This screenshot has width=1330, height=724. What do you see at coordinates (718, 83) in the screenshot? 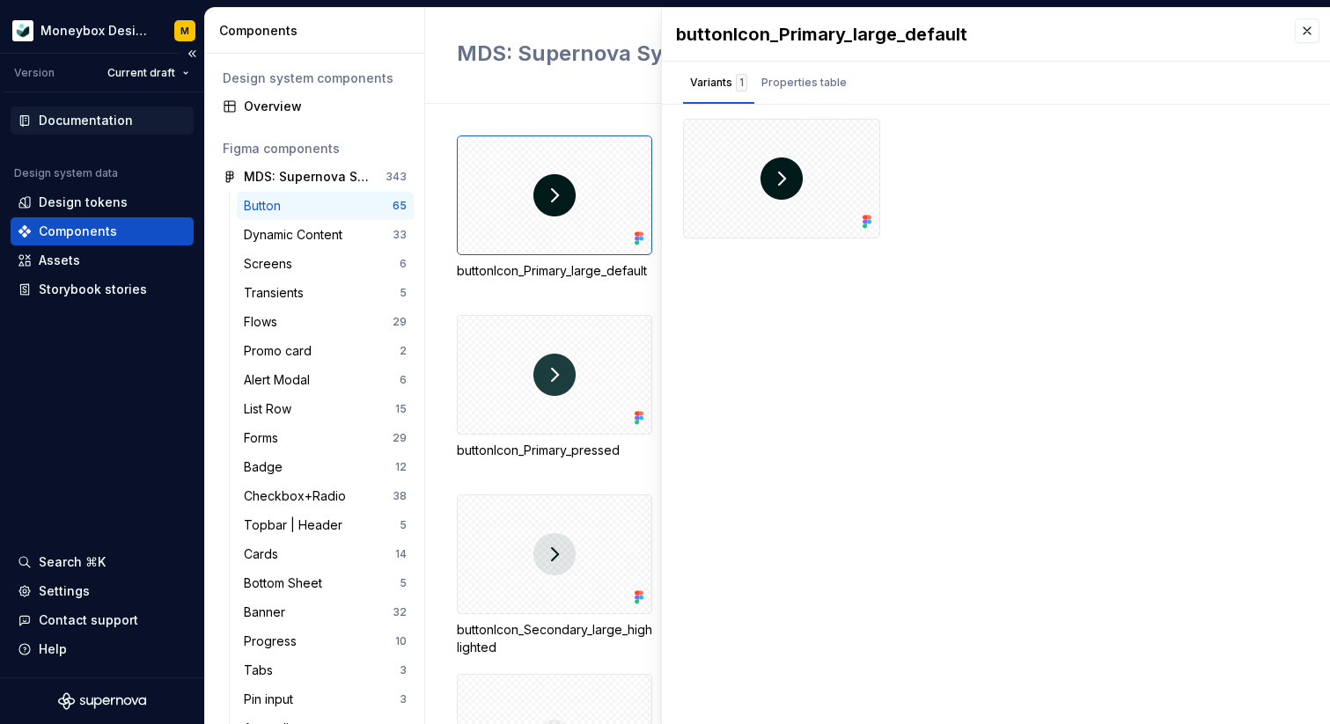
I see `div: Variants` at bounding box center [718, 83].